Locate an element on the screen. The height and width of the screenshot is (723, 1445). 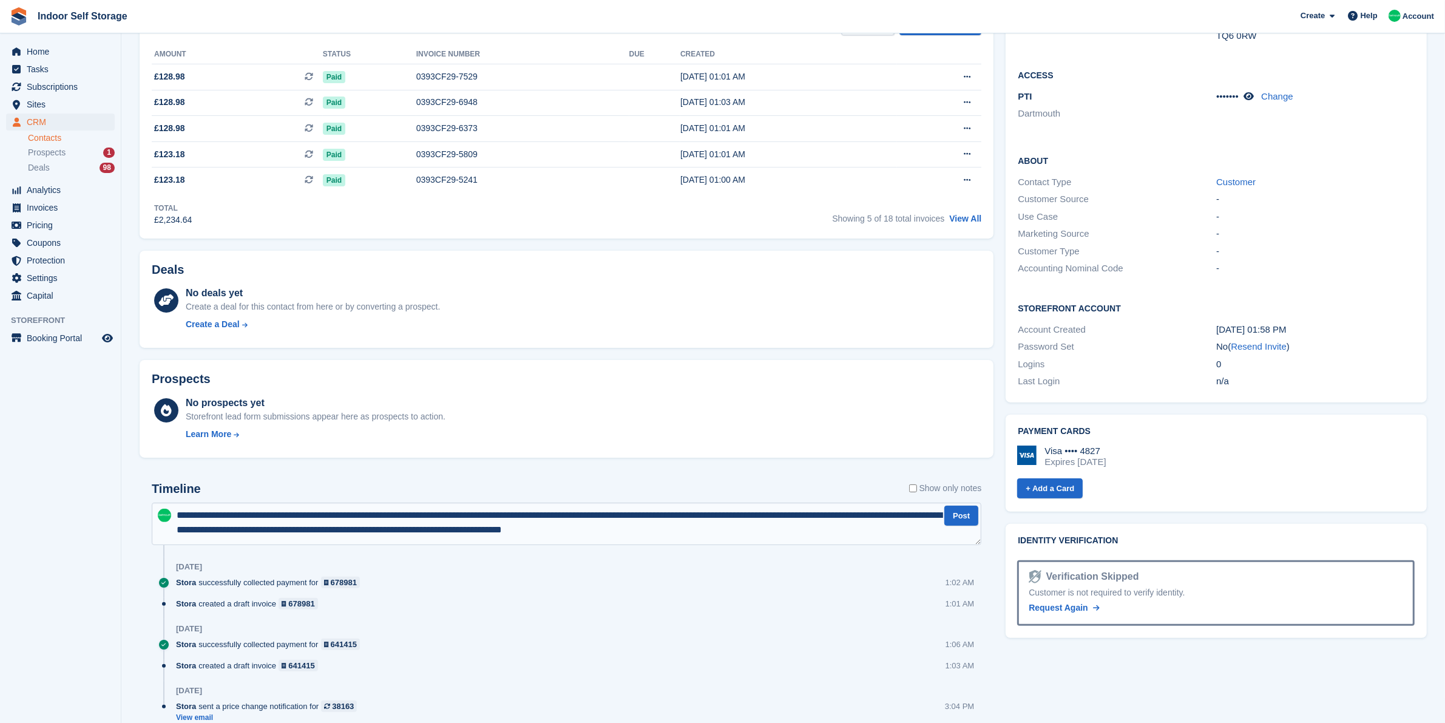
span: Create is located at coordinates (1313, 16).